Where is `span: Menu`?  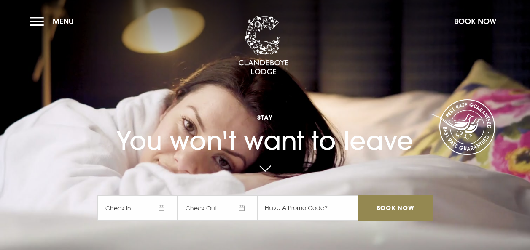
span: Menu is located at coordinates (63, 21).